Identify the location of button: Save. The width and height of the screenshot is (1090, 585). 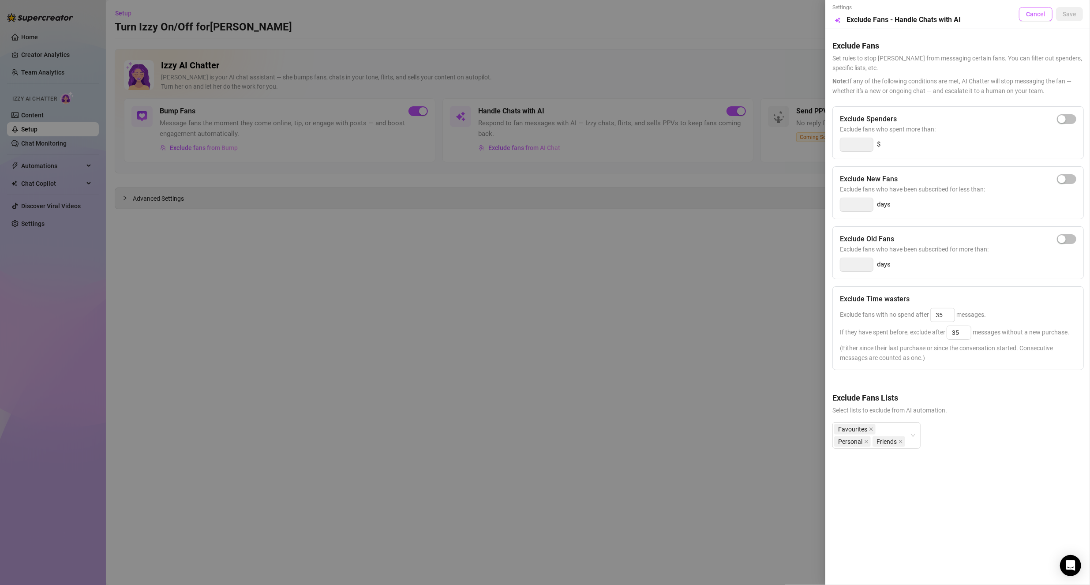
(1069, 14).